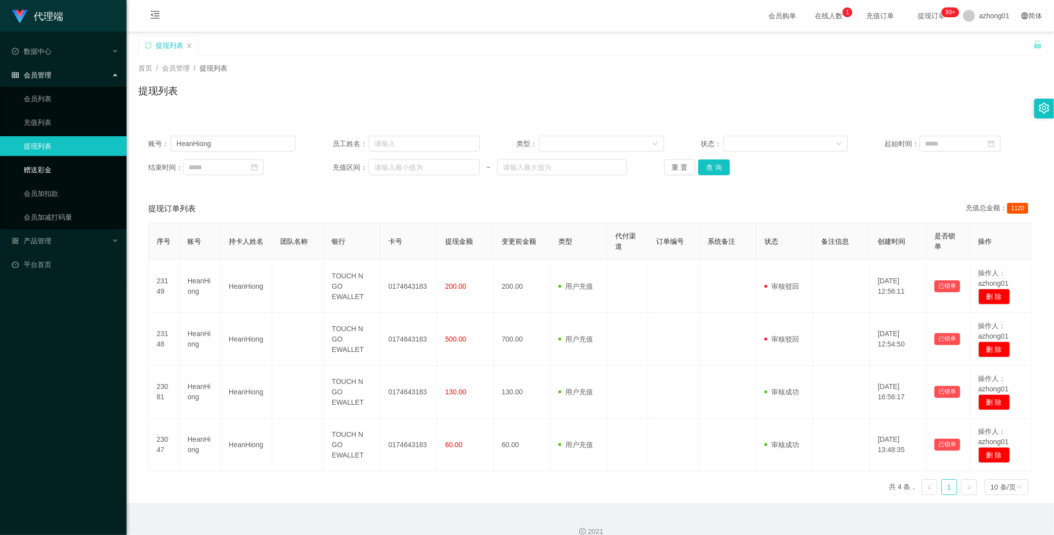 This screenshot has width=1054, height=535. Describe the element at coordinates (32, 75) in the screenshot. I see `span: 会员管理` at that location.